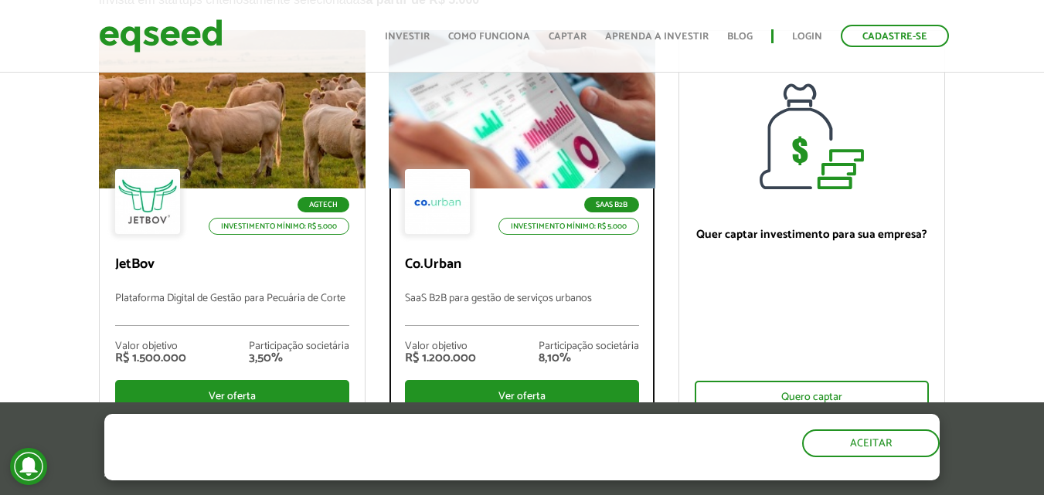 The width and height of the screenshot is (1044, 495). What do you see at coordinates (807, 36) in the screenshot?
I see `a: Login` at bounding box center [807, 36].